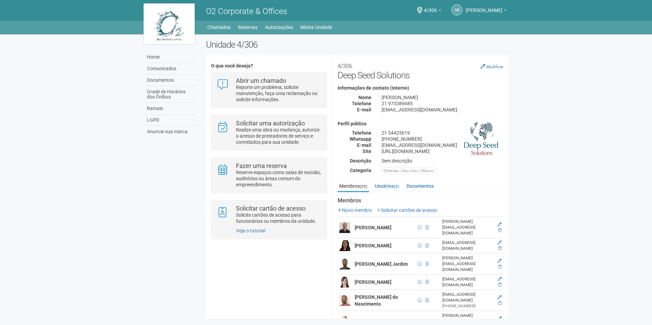  I want to click on a: Anuncie sua marca, so click(170, 132).